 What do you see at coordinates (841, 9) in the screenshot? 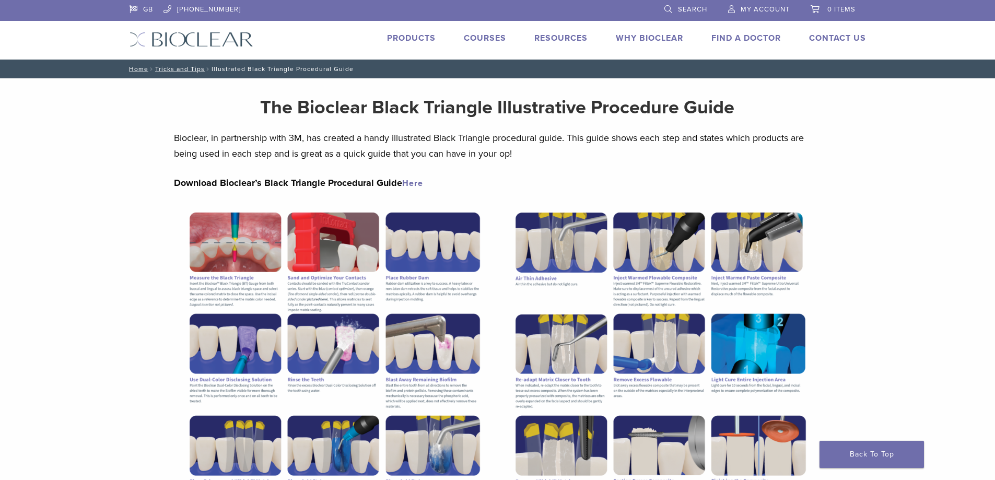
I see `span: 0 items` at bounding box center [841, 9].